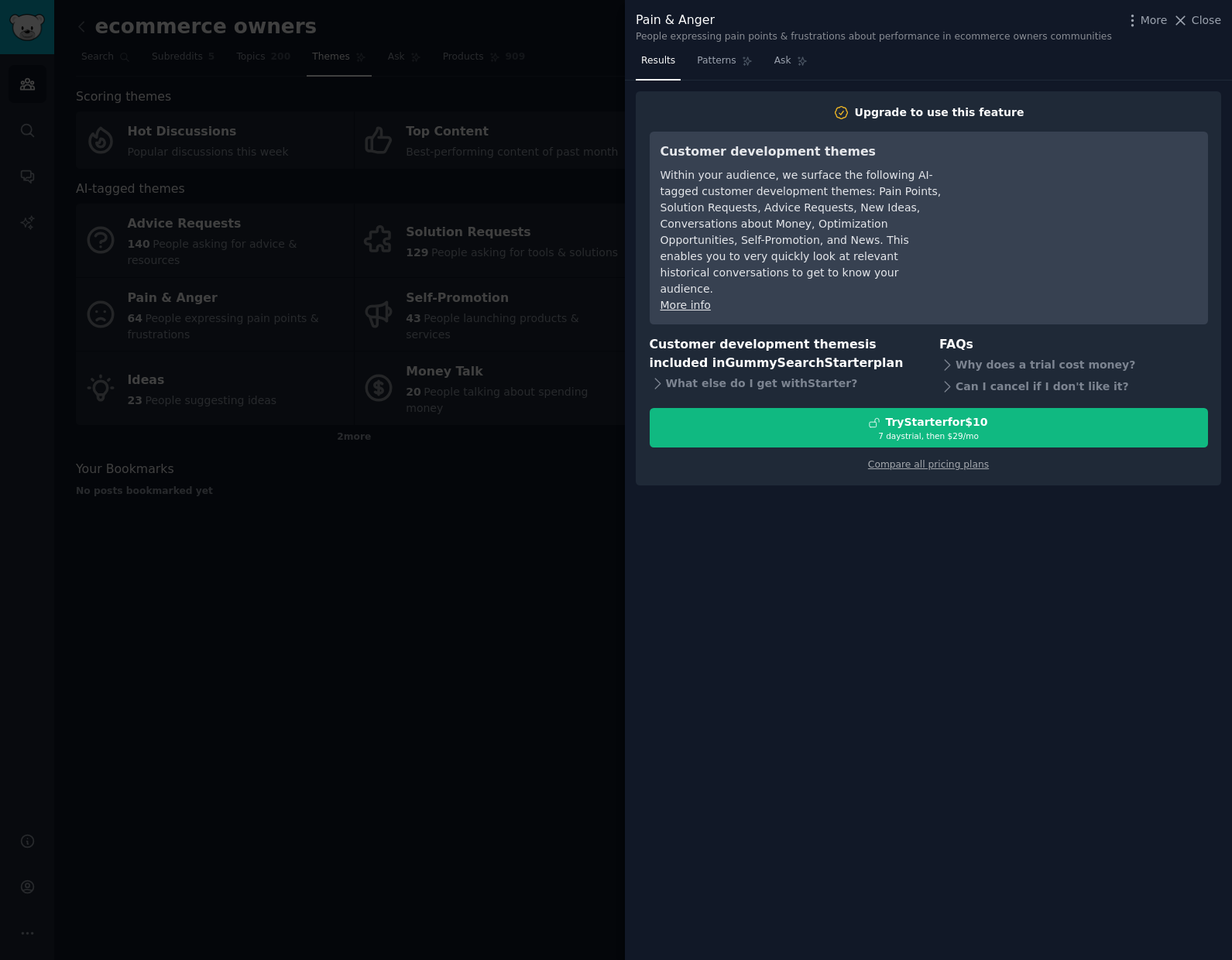  Describe the element at coordinates (1073, 387) in the screenshot. I see `div: Can I cancel if I don't like it?` at that location.